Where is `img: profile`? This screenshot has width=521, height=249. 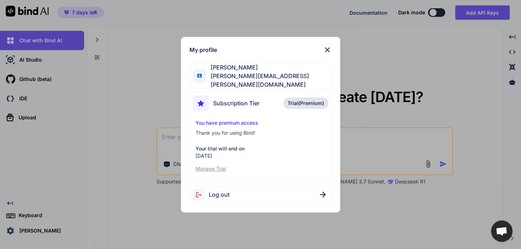
img: profile is located at coordinates (200, 76).